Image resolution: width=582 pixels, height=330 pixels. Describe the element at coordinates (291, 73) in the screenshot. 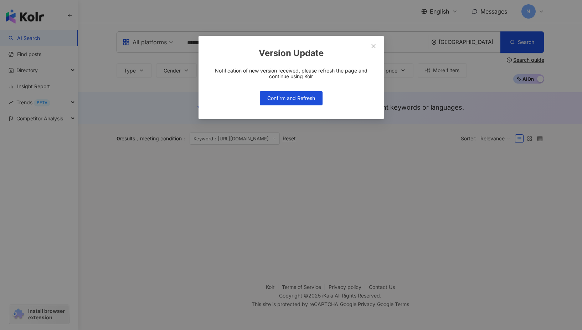

I see `span: Notification of new version received, please refresh the page and continue using Kolr` at that location.